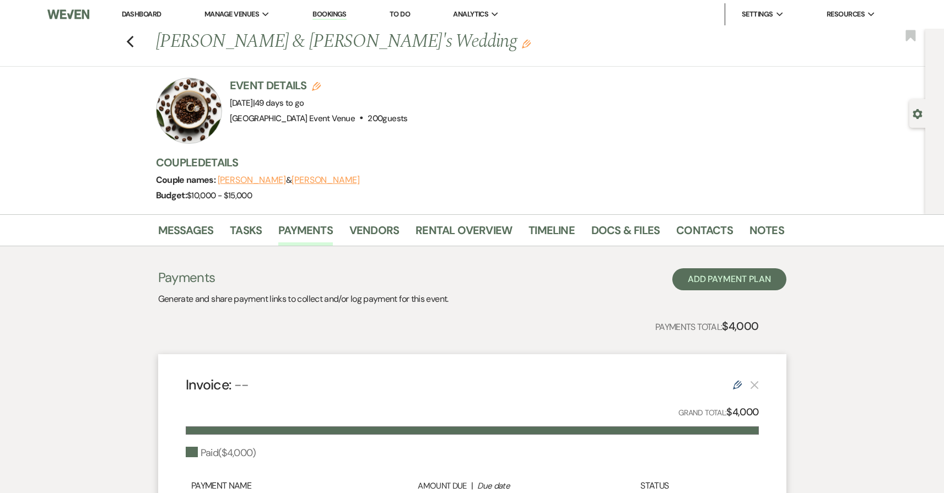 Image resolution: width=944 pixels, height=493 pixels. What do you see at coordinates (276, 486) in the screenshot?
I see `div: Payment Name` at bounding box center [276, 486].